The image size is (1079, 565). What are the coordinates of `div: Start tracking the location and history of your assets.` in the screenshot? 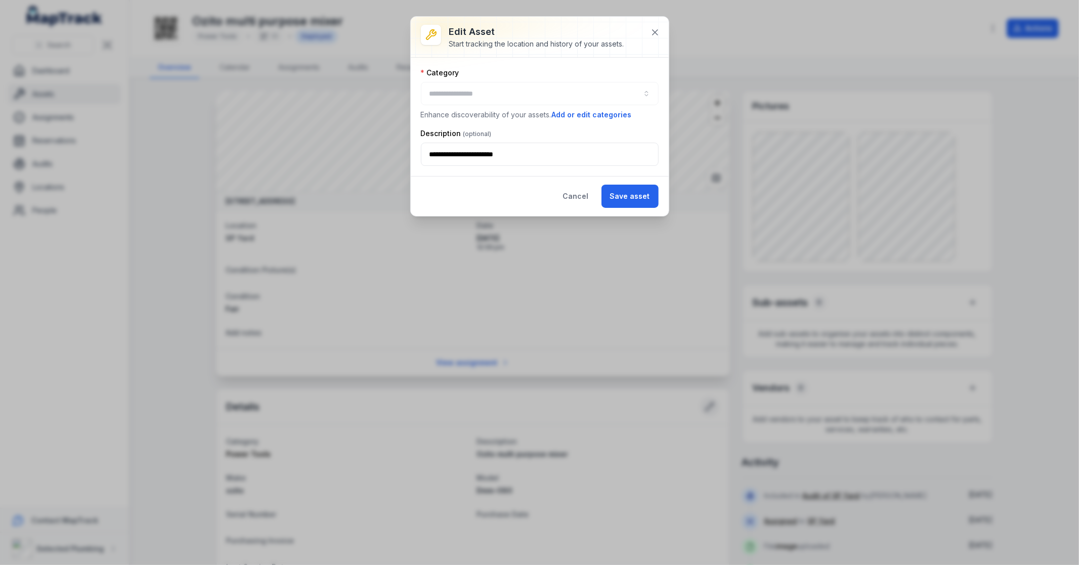 It's located at (537, 44).